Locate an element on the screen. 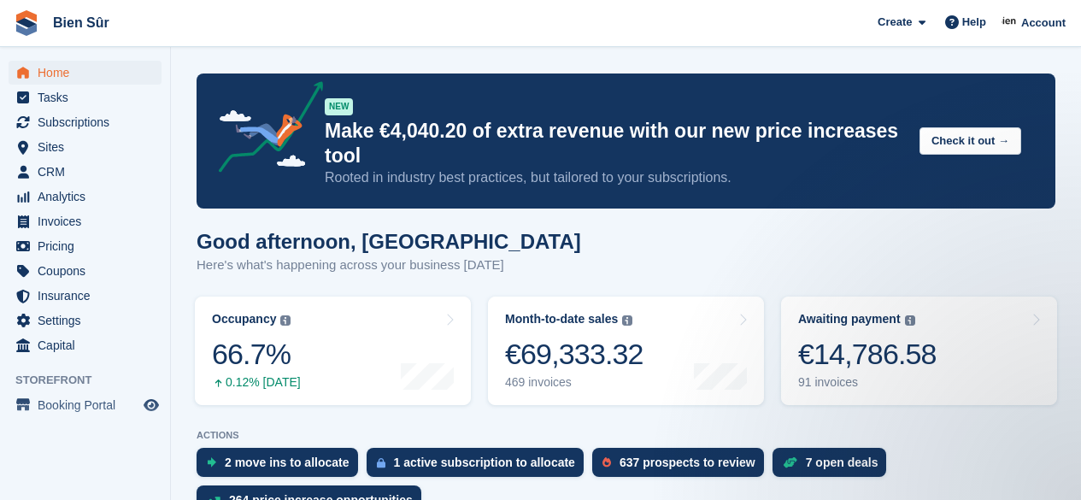 The width and height of the screenshot is (1081, 500). div: 1 active subscription to allocate is located at coordinates (485, 462).